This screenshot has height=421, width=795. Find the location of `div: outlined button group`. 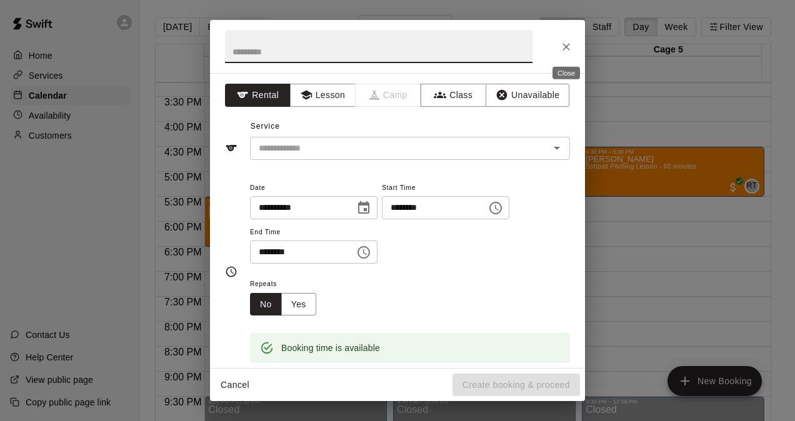

div: outlined button group is located at coordinates (283, 304).